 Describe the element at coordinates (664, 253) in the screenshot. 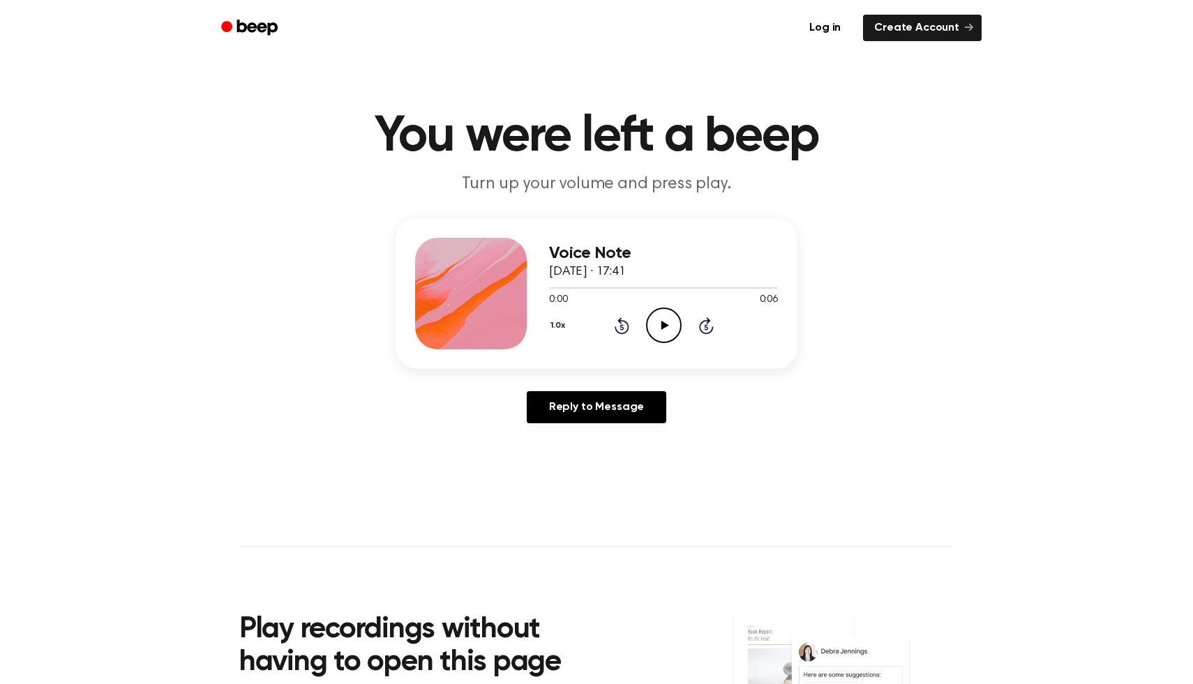

I see `h3: Voice Note` at that location.